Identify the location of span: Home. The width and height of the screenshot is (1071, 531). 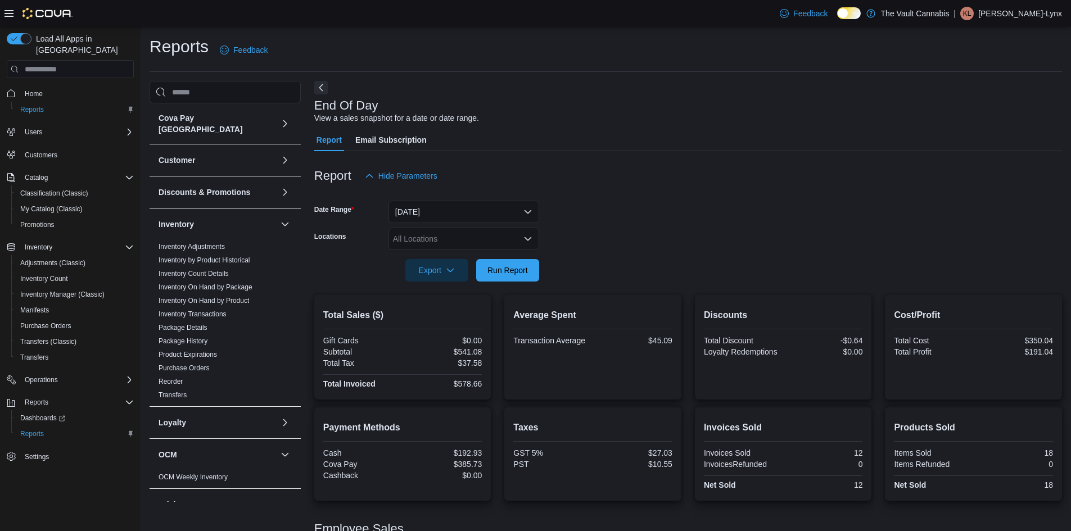
(77, 93).